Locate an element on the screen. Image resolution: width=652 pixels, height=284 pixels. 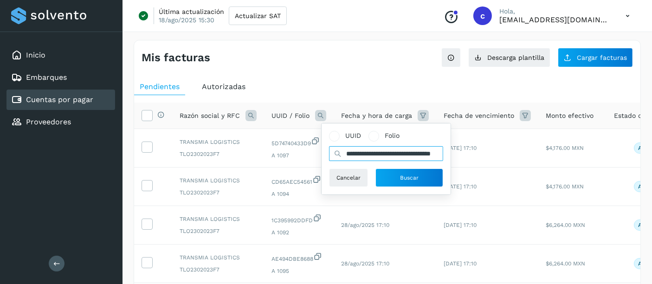
a: Descarga plantilla is located at coordinates (509, 58).